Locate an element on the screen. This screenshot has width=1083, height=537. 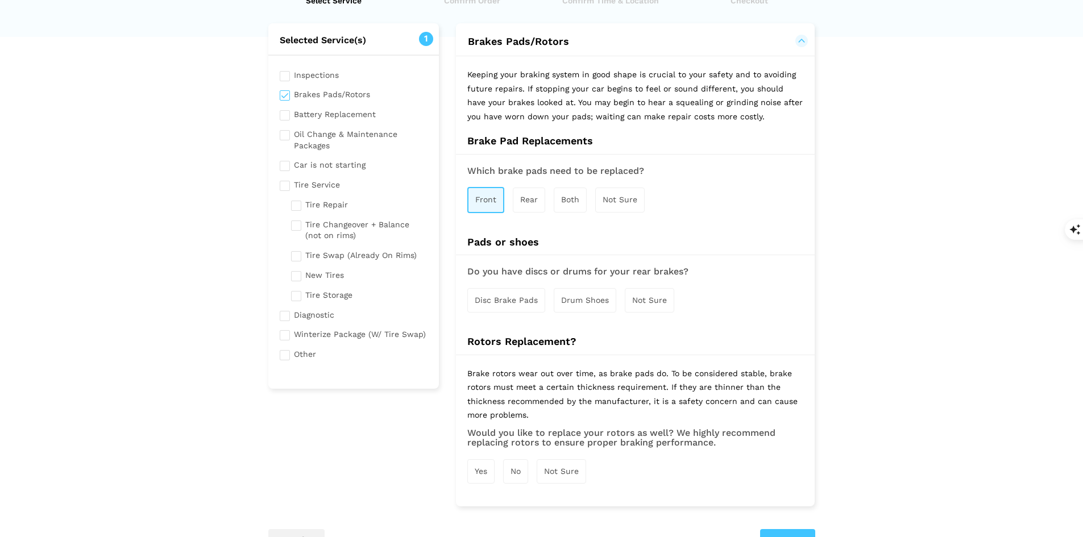
h4: Rotors Replacement? is located at coordinates (635, 342).